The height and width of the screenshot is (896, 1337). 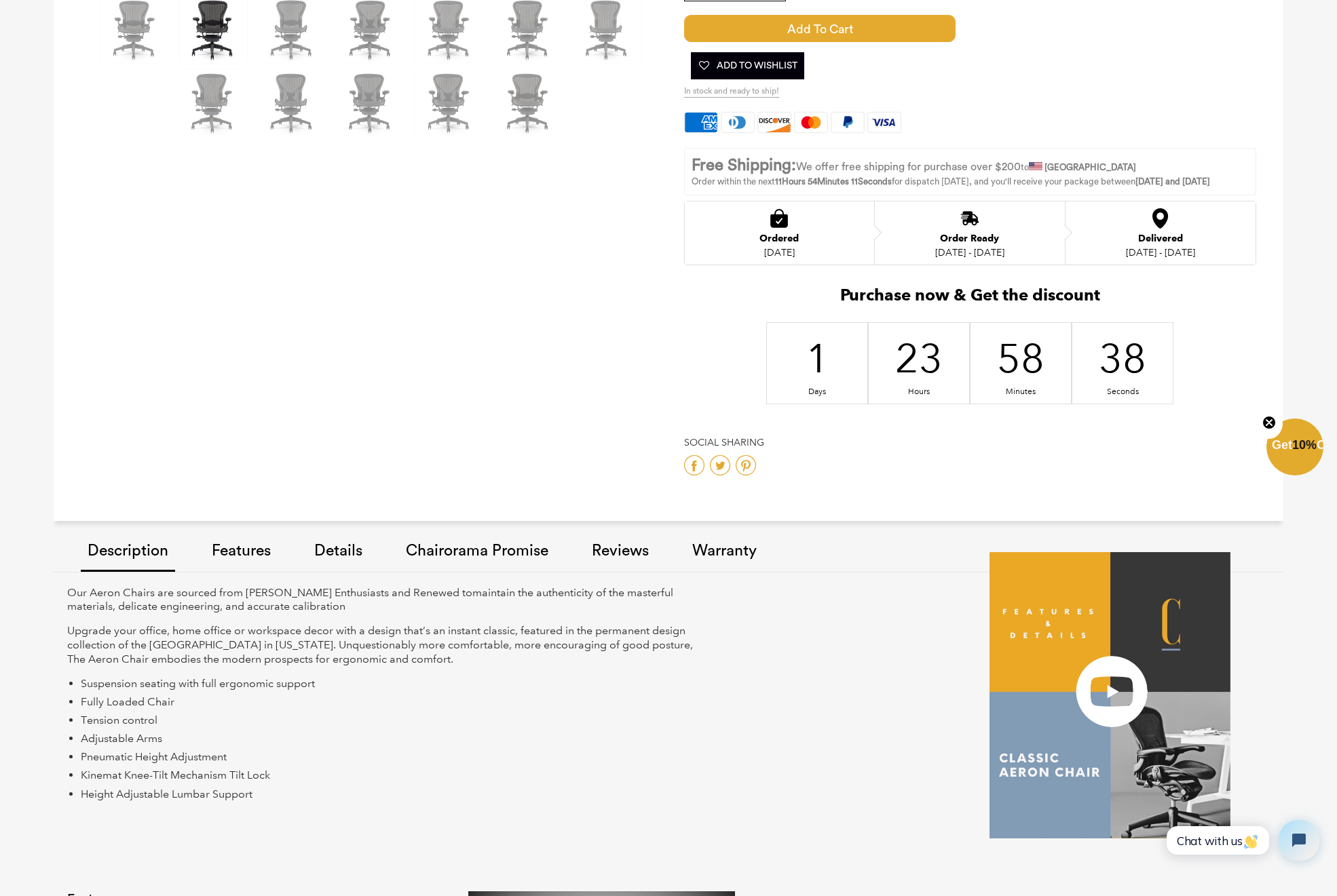 I want to click on a: Chairorama Promise, so click(x=477, y=551).